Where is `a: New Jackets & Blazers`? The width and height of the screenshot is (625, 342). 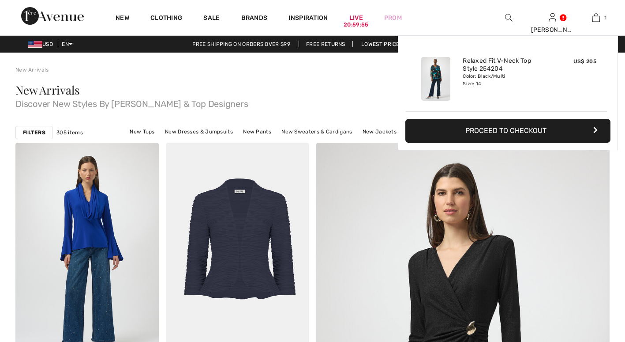 a: New Jackets & Blazers is located at coordinates (393, 132).